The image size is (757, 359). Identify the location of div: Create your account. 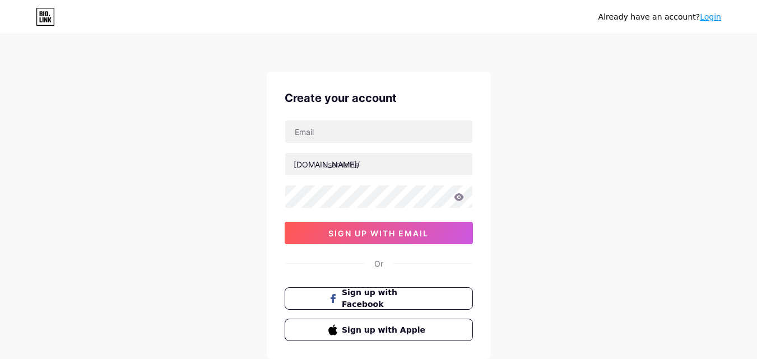
(379, 98).